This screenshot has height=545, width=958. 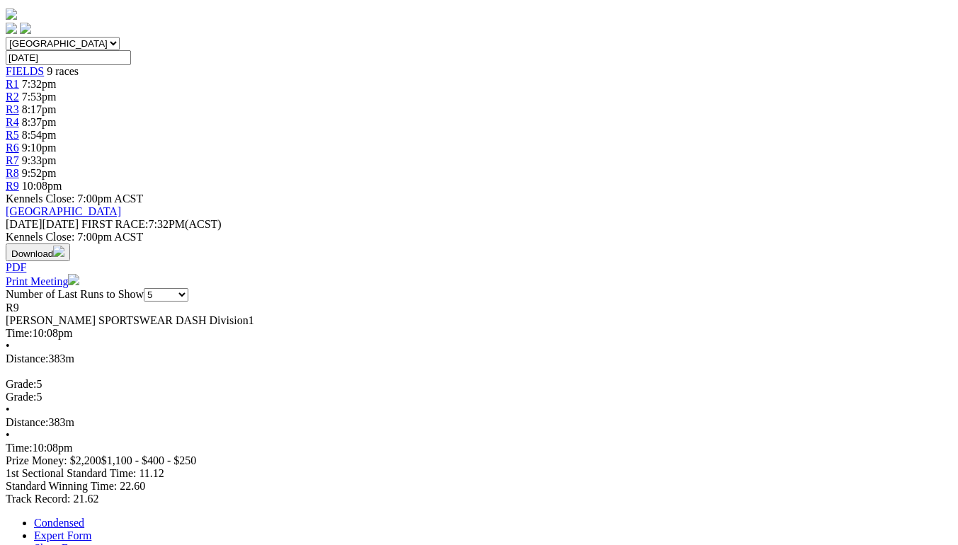 What do you see at coordinates (12, 109) in the screenshot?
I see `a: R3` at bounding box center [12, 109].